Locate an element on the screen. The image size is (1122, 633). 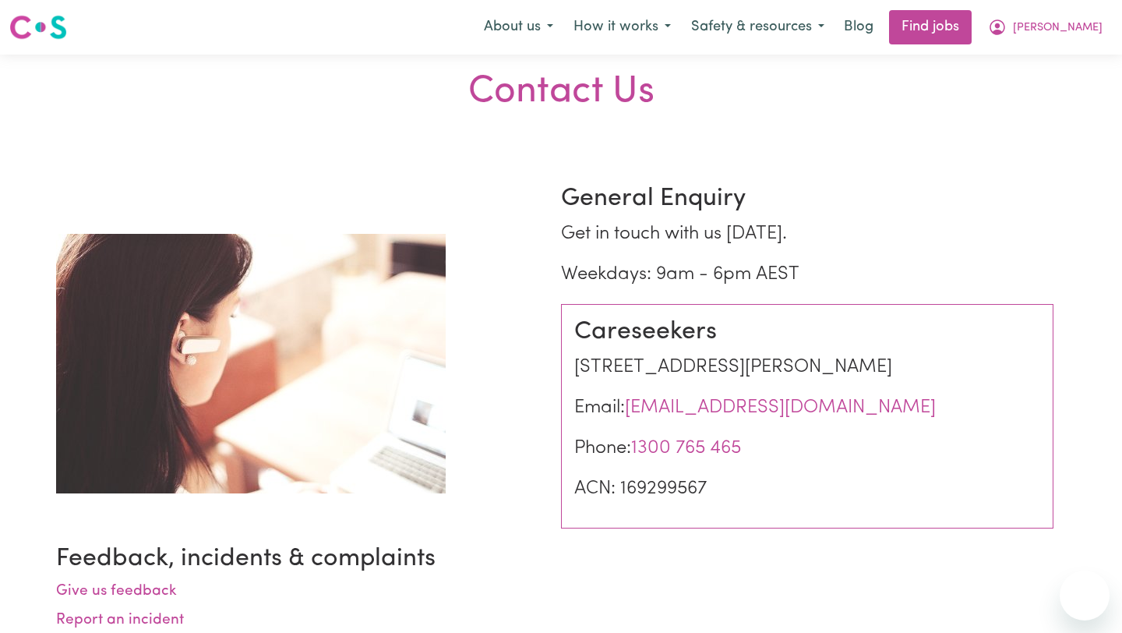
button: My Account is located at coordinates (1045, 27).